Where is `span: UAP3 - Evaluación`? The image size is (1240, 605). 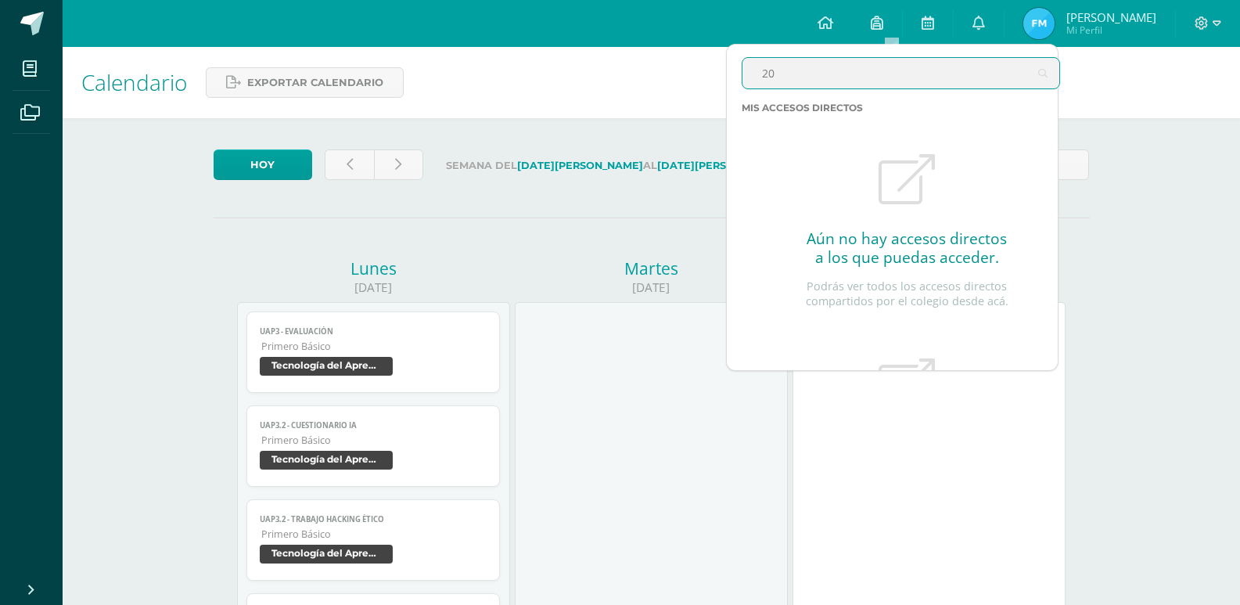
span: UAP3 - Evaluación is located at coordinates (373, 331).